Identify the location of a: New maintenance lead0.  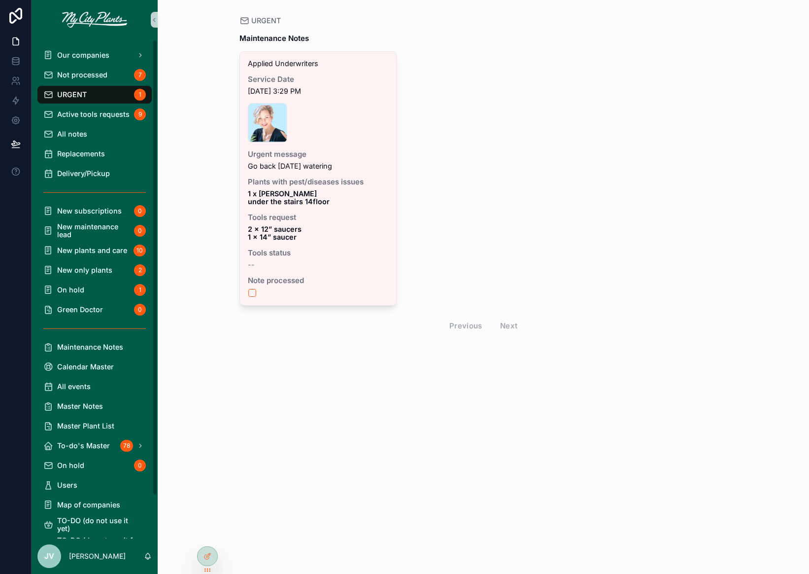
(95, 231).